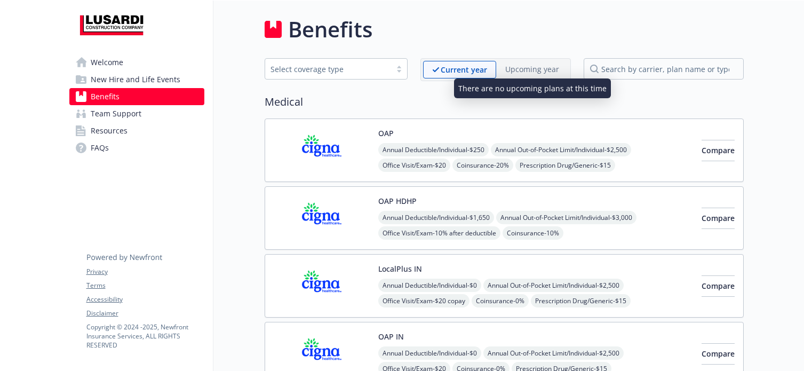 Image resolution: width=804 pixels, height=371 pixels. I want to click on span: Coinsurance - 20%, so click(483, 165).